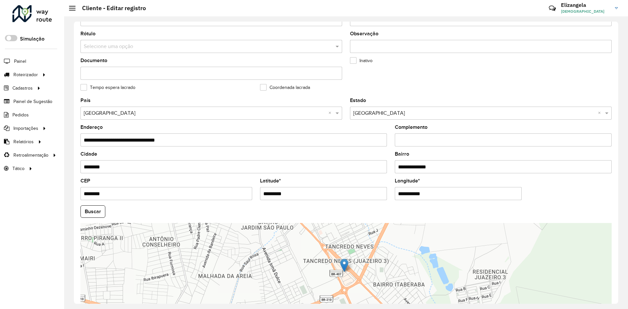 The height and width of the screenshot is (309, 628). I want to click on h3: Elizangela, so click(586, 5).